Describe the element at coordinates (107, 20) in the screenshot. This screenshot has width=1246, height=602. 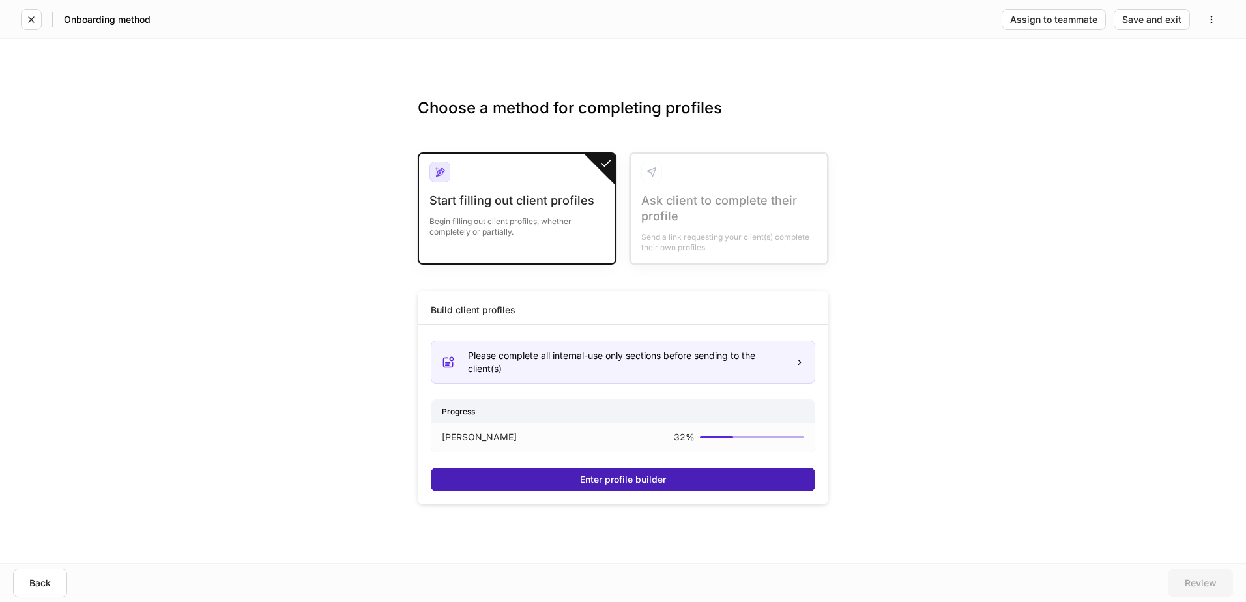
I see `h5: Onboarding method` at that location.